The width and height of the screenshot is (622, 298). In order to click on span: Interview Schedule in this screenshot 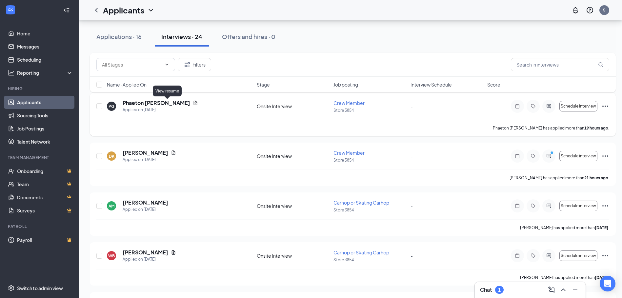, I will do `click(431, 85)`.